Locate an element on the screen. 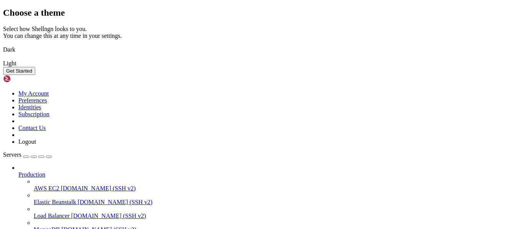 This screenshot has height=229, width=523. a: My Account is located at coordinates (34, 93).